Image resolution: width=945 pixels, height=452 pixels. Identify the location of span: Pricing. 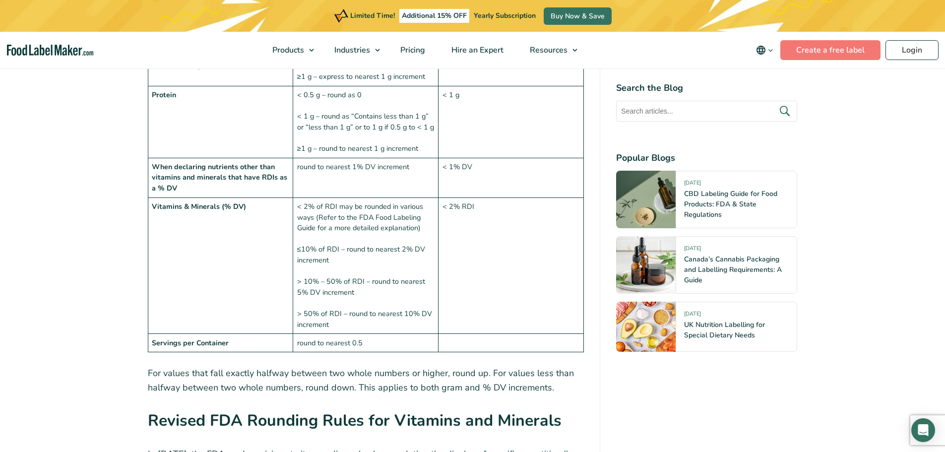
(412, 50).